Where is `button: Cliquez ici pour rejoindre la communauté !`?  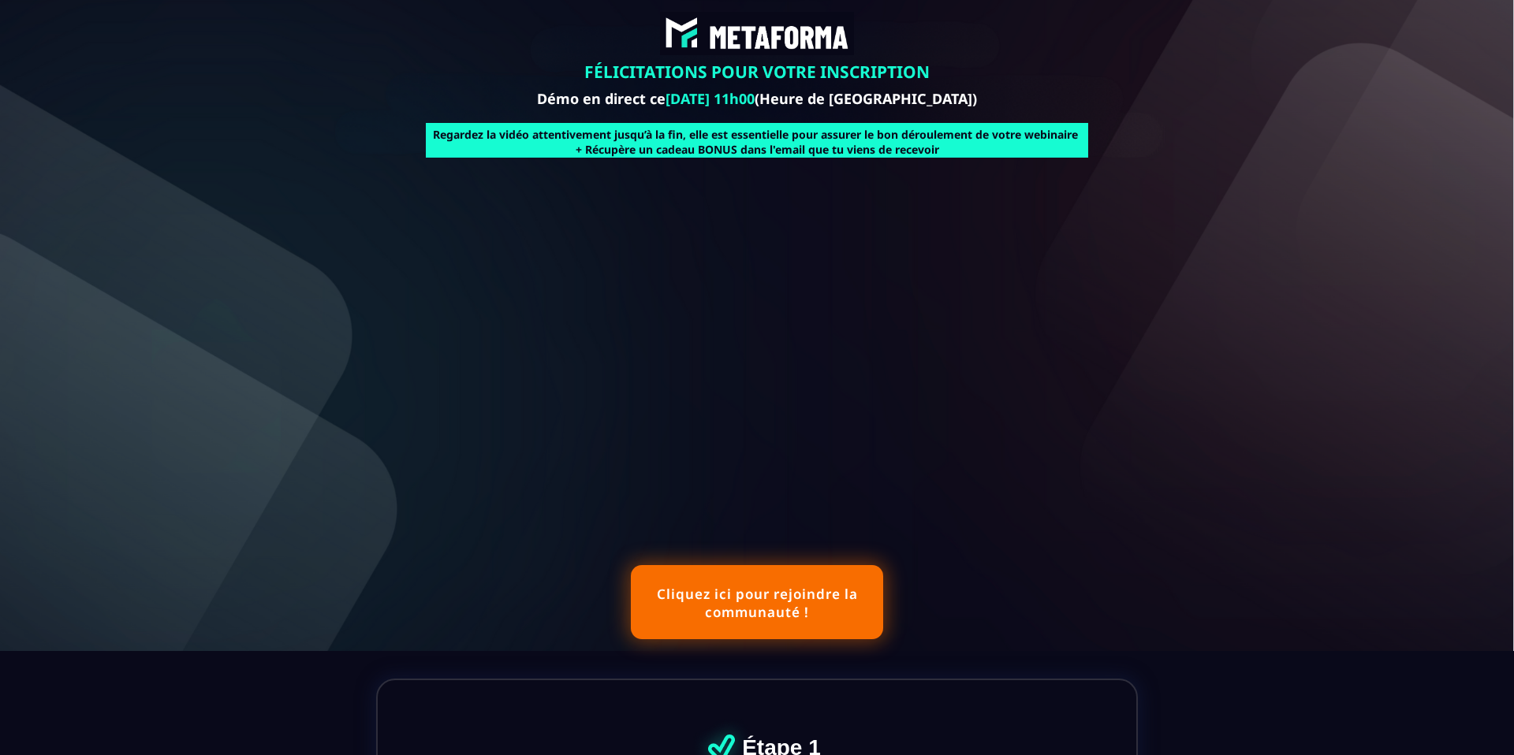
button: Cliquez ici pour rejoindre la communauté ! is located at coordinates (757, 602).